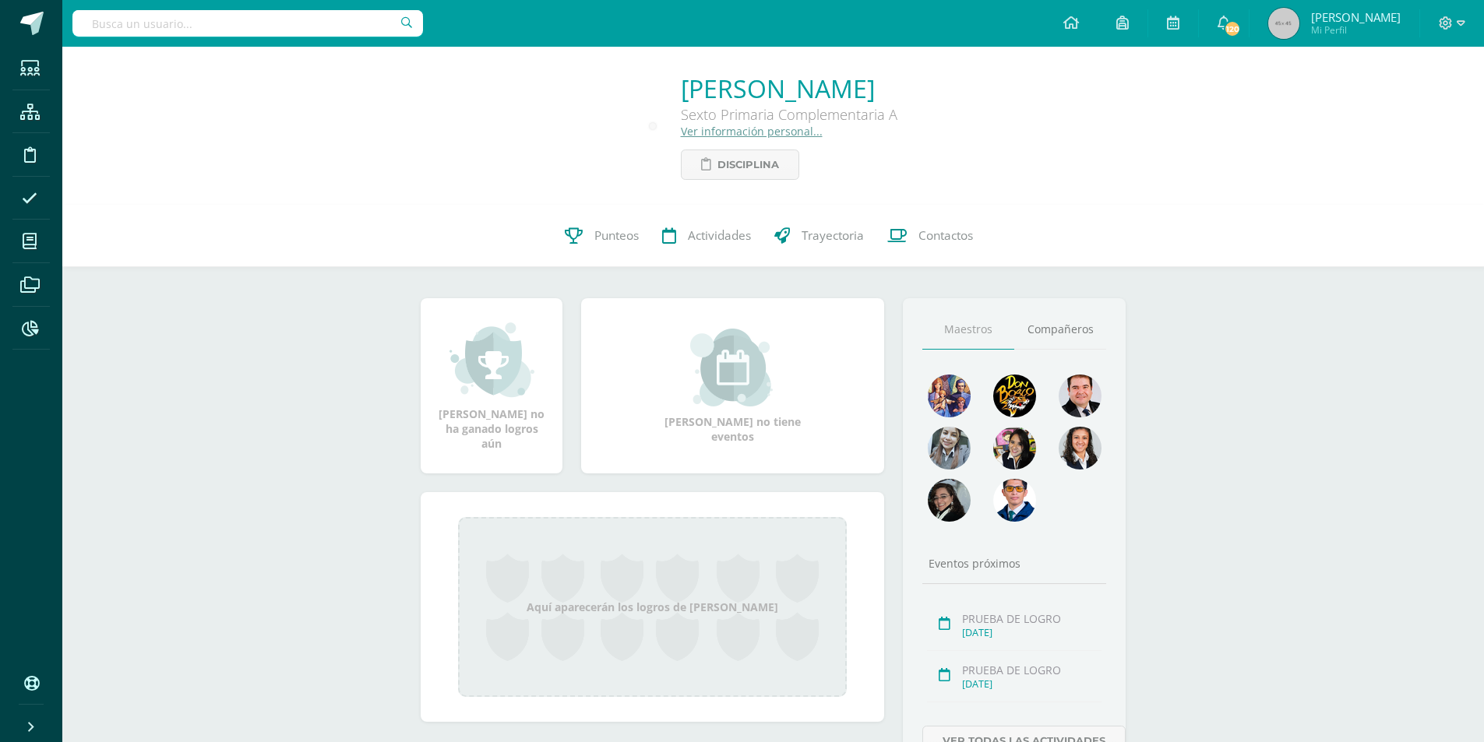  Describe the element at coordinates (819, 236) in the screenshot. I see `a: Trayectoria` at that location.